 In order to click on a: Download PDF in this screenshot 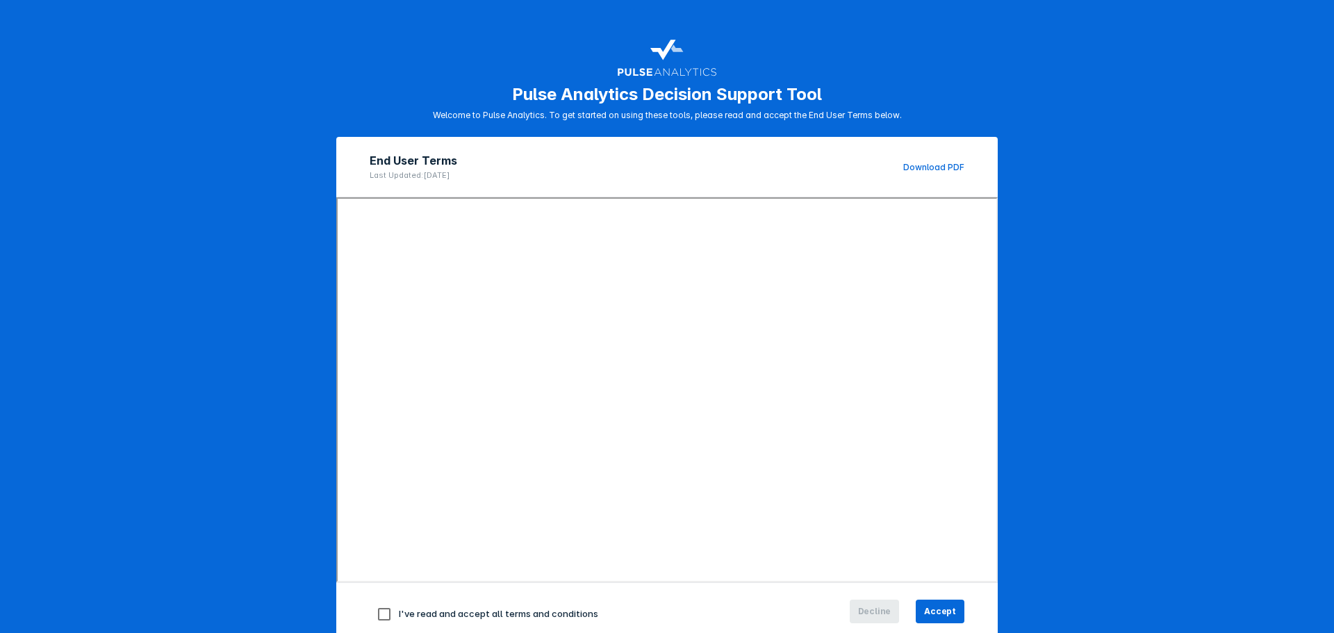, I will do `click(934, 167)`.